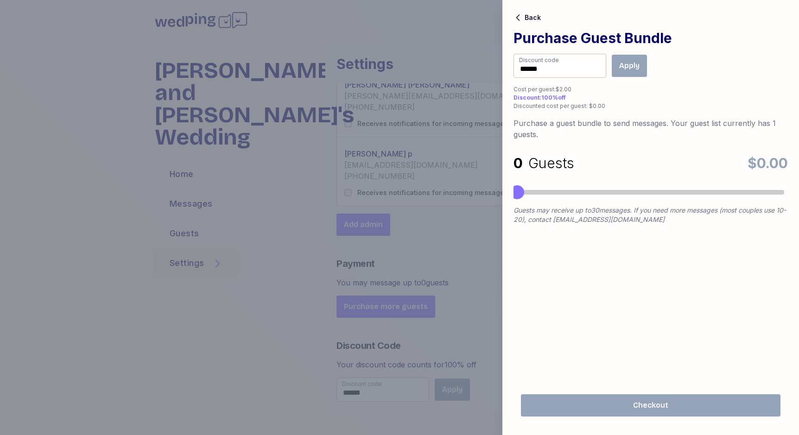 The height and width of the screenshot is (435, 799). I want to click on div: Cost per guest: $2.00, so click(651, 89).